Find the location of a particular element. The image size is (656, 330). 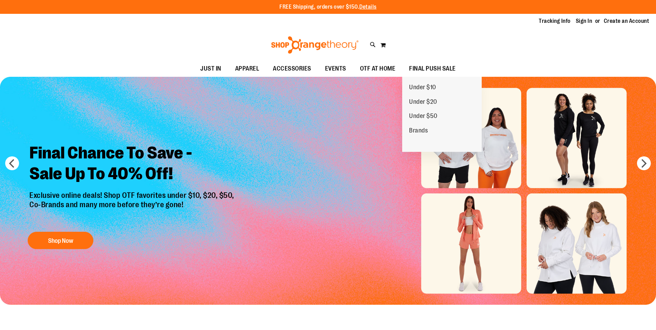

a: Sign In is located at coordinates (584, 21).